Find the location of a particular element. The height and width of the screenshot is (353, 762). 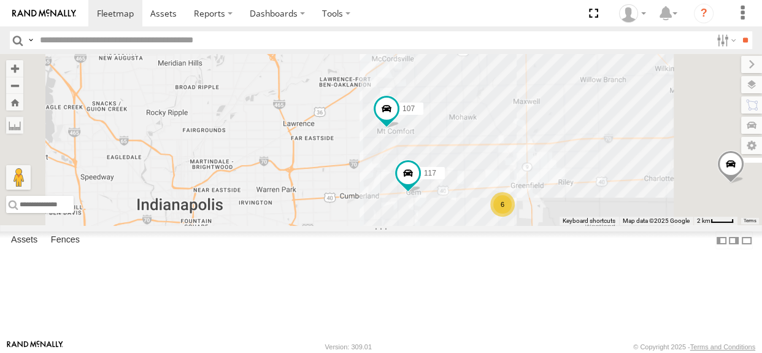

label: Search Filter Options is located at coordinates (725, 40).